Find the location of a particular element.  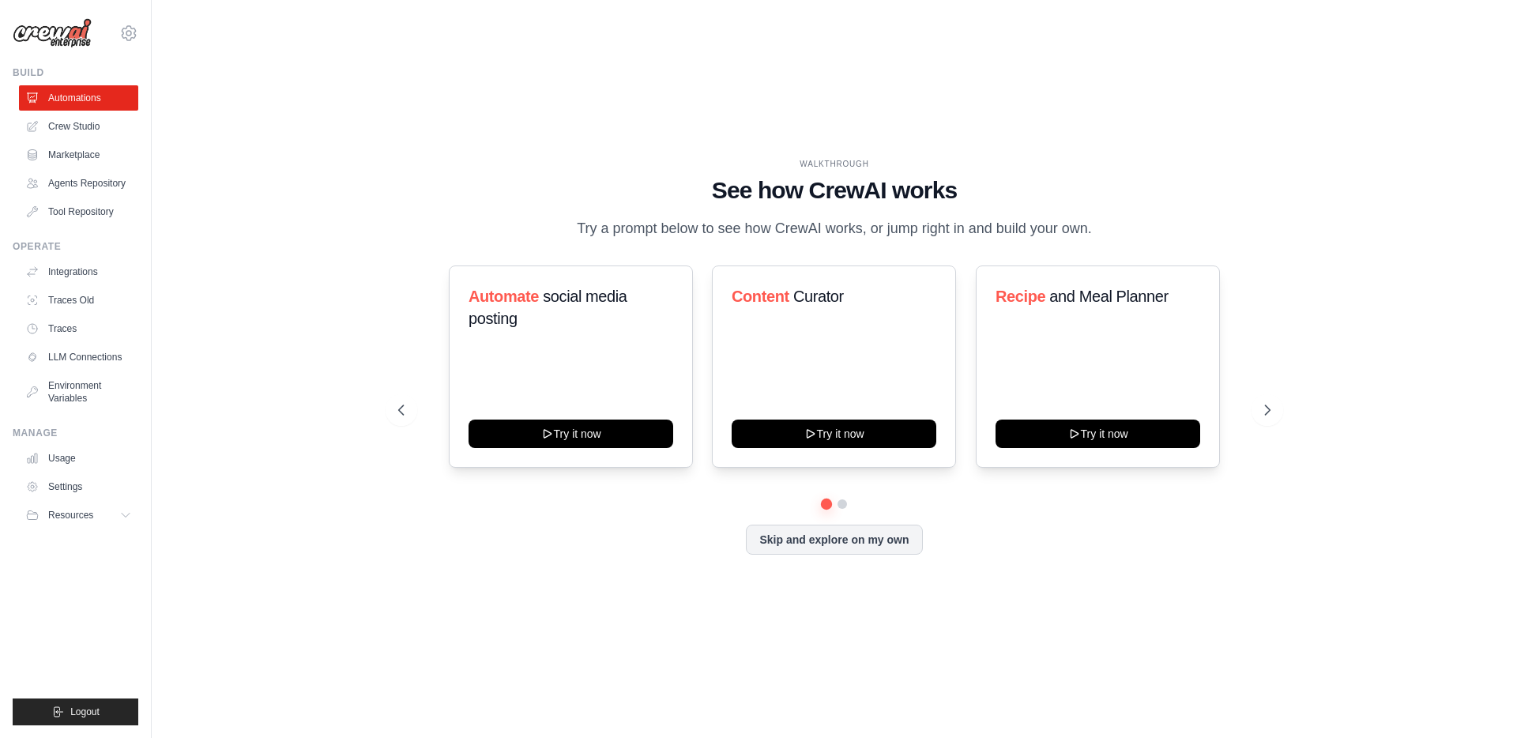

a: Traces Old is located at coordinates (78, 300).